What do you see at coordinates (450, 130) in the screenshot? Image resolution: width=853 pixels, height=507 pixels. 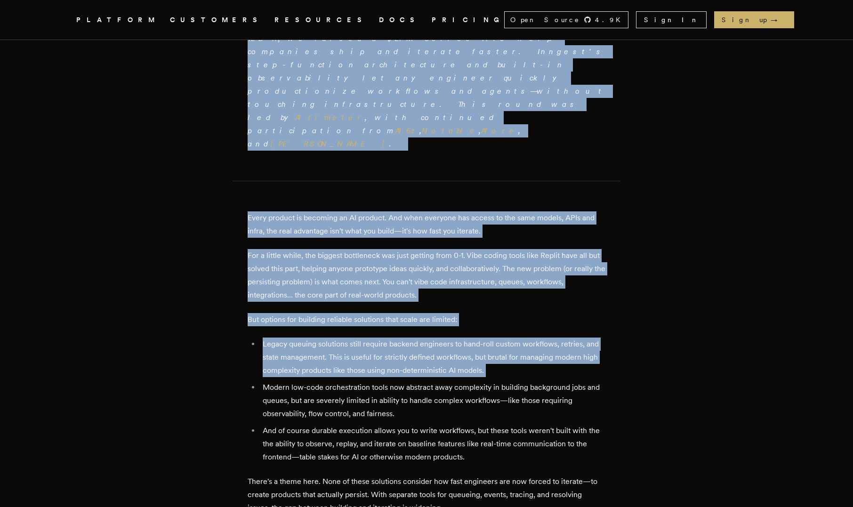 I see `a: Notable` at bounding box center [450, 130].